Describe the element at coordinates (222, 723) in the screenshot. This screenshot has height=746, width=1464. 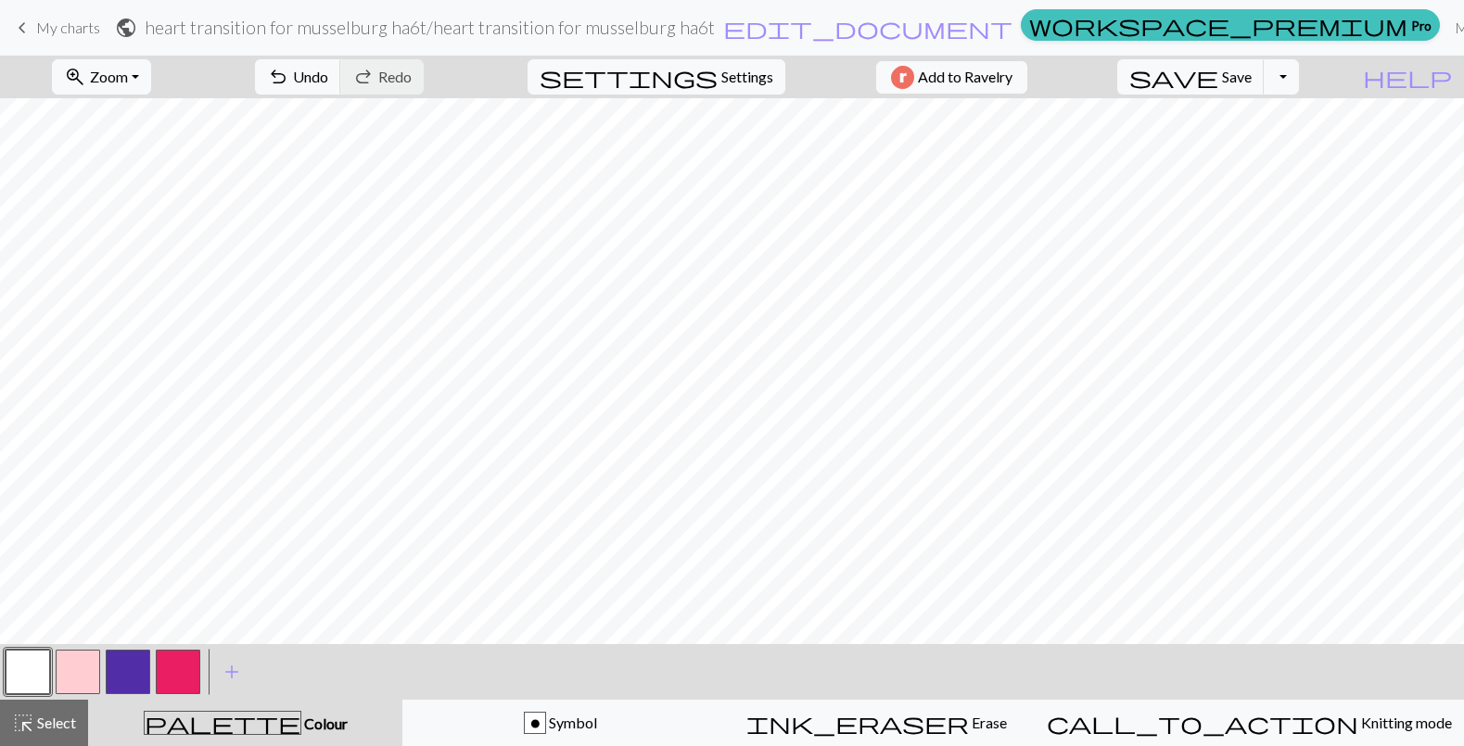
I see `span: palette` at that location.